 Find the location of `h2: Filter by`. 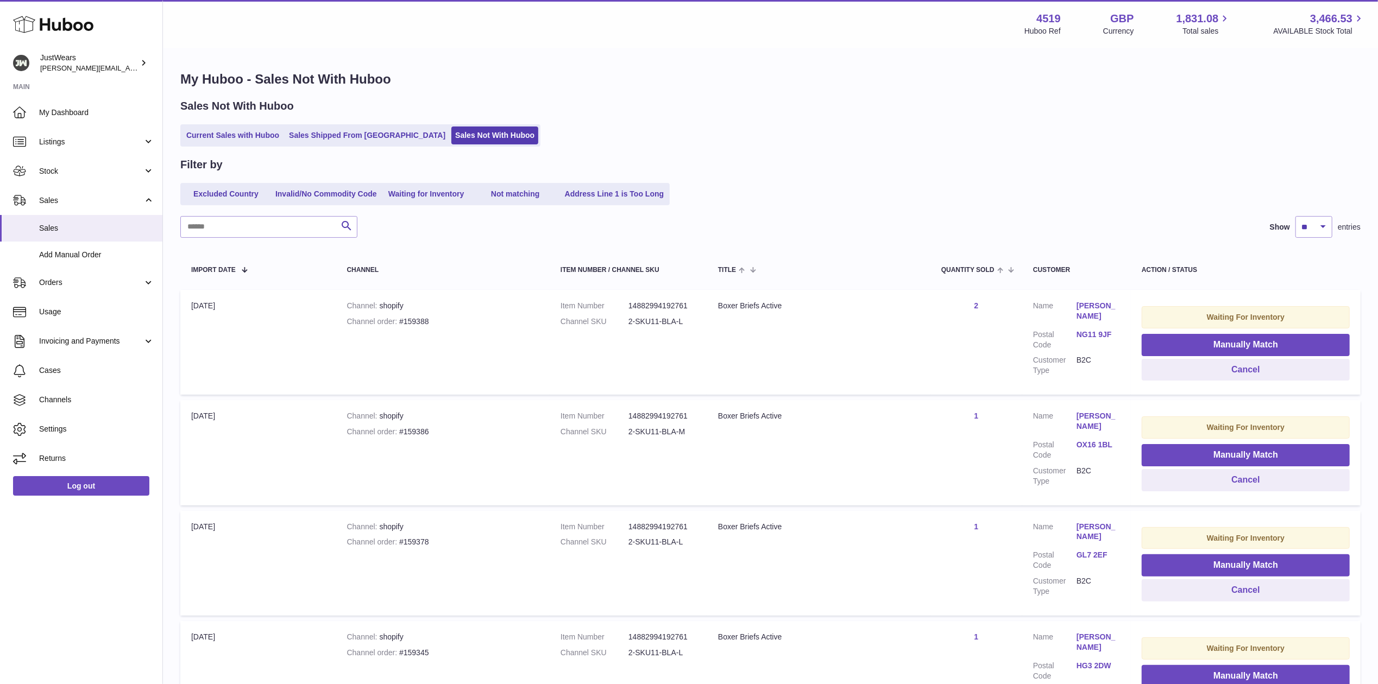

h2: Filter by is located at coordinates (201, 165).